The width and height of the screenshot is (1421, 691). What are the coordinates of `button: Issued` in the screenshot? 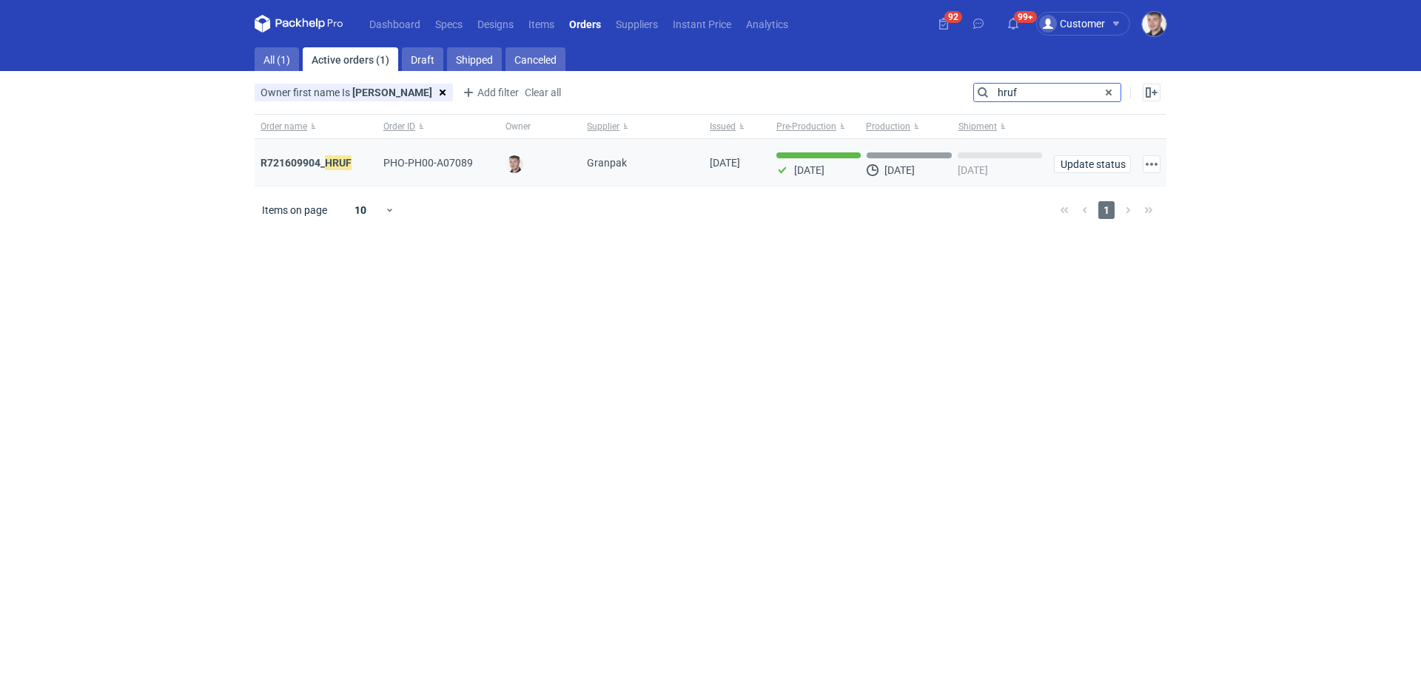 It's located at (737, 127).